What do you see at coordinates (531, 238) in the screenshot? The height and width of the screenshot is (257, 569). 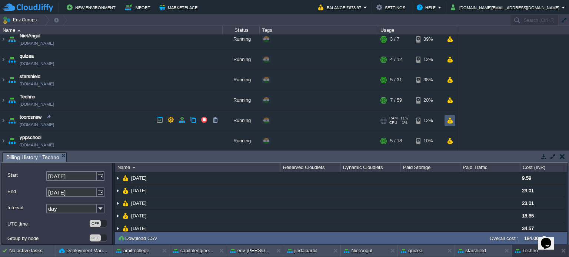 I see `label: 184.06` at bounding box center [531, 238].